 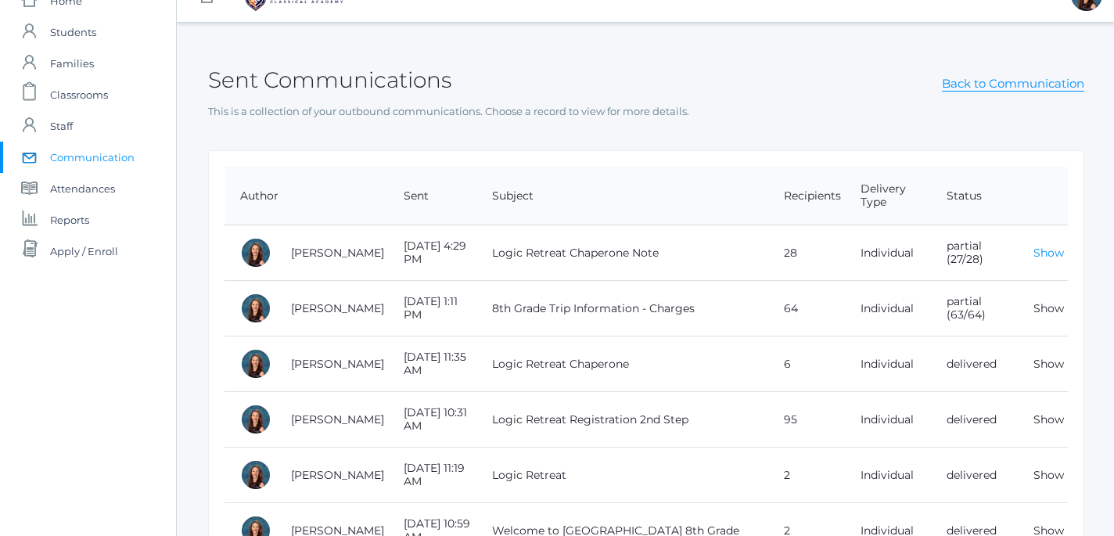 I want to click on span: Attendances, so click(x=82, y=189).